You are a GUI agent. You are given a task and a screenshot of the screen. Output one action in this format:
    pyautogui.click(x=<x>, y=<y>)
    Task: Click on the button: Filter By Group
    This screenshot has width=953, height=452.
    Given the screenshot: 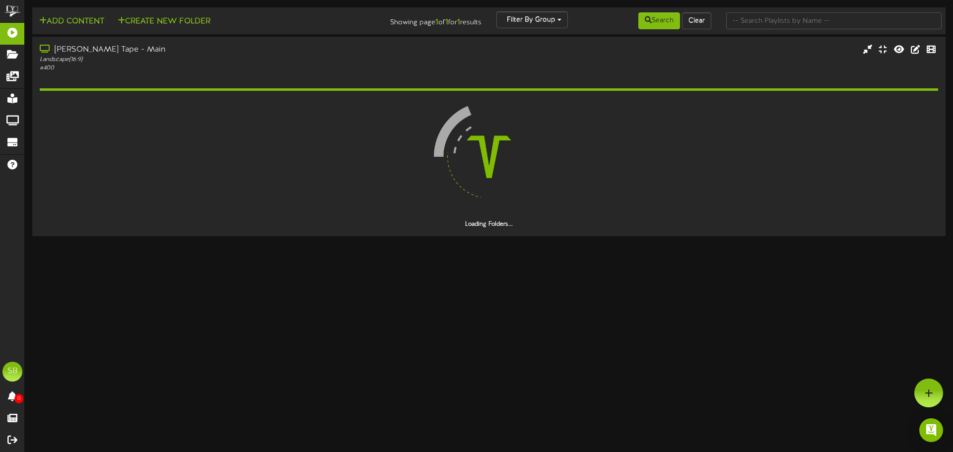 What is the action you would take?
    pyautogui.click(x=532, y=20)
    